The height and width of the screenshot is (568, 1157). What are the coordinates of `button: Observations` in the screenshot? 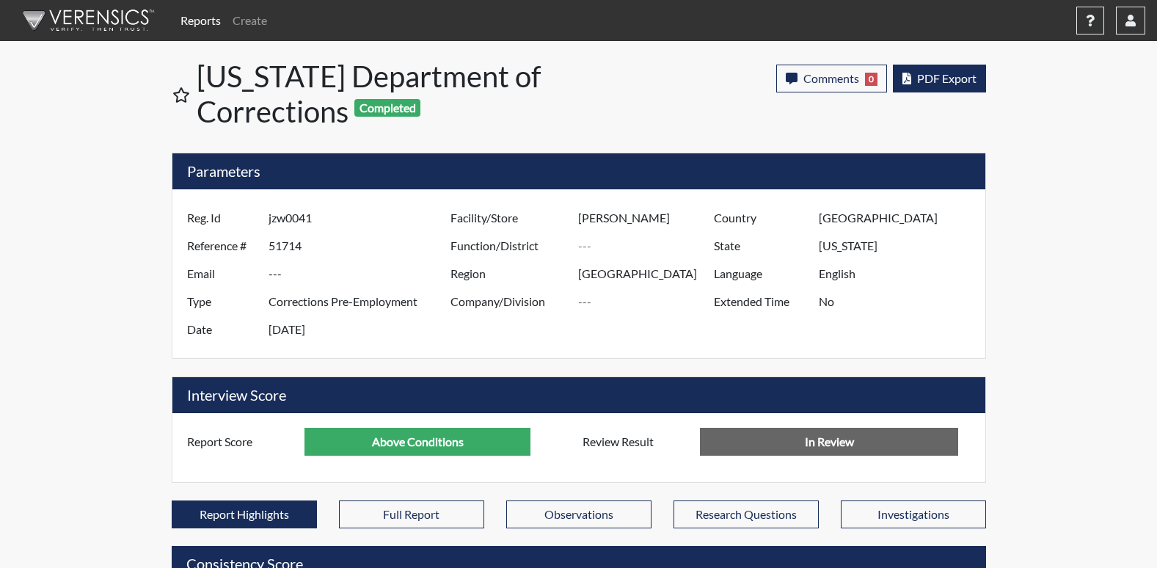 It's located at (579, 514).